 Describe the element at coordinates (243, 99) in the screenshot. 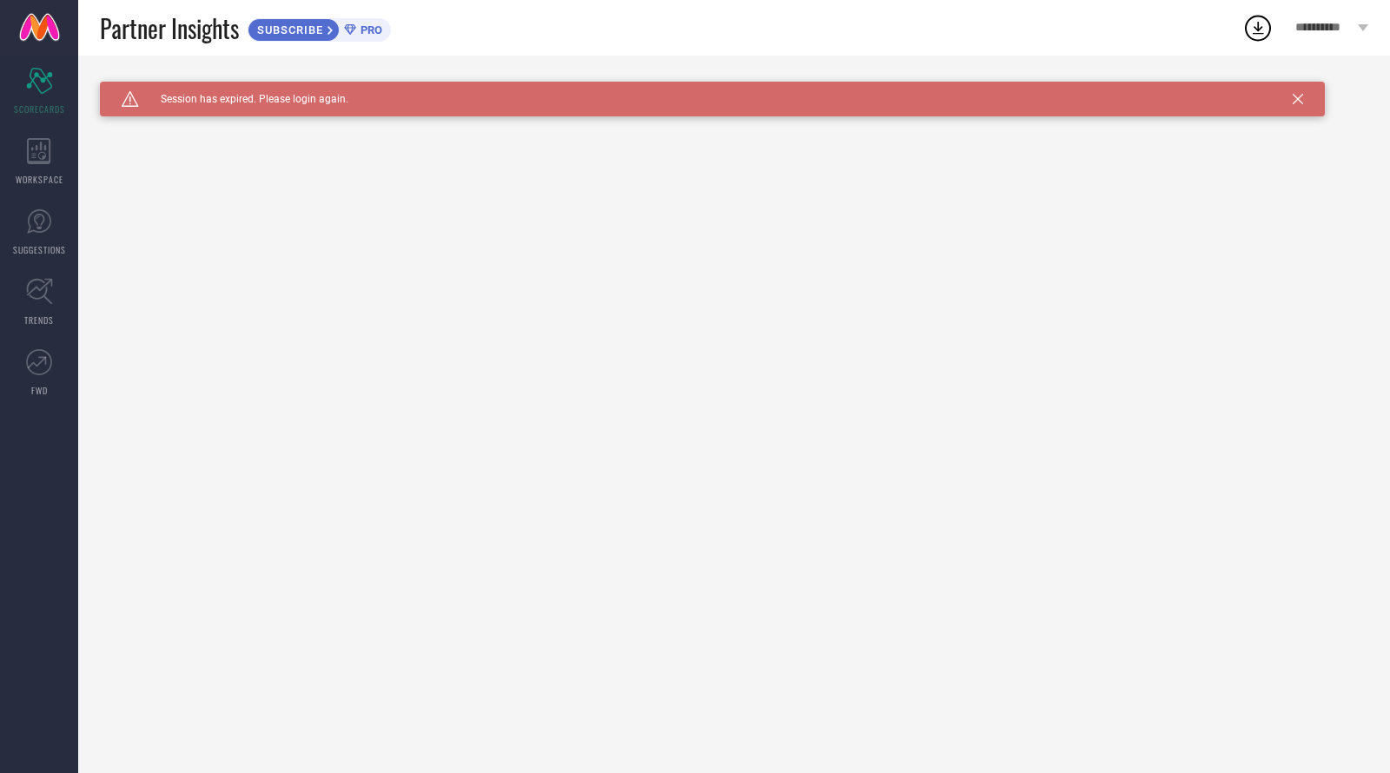

I see `span: Session has expired. Please login again.` at that location.